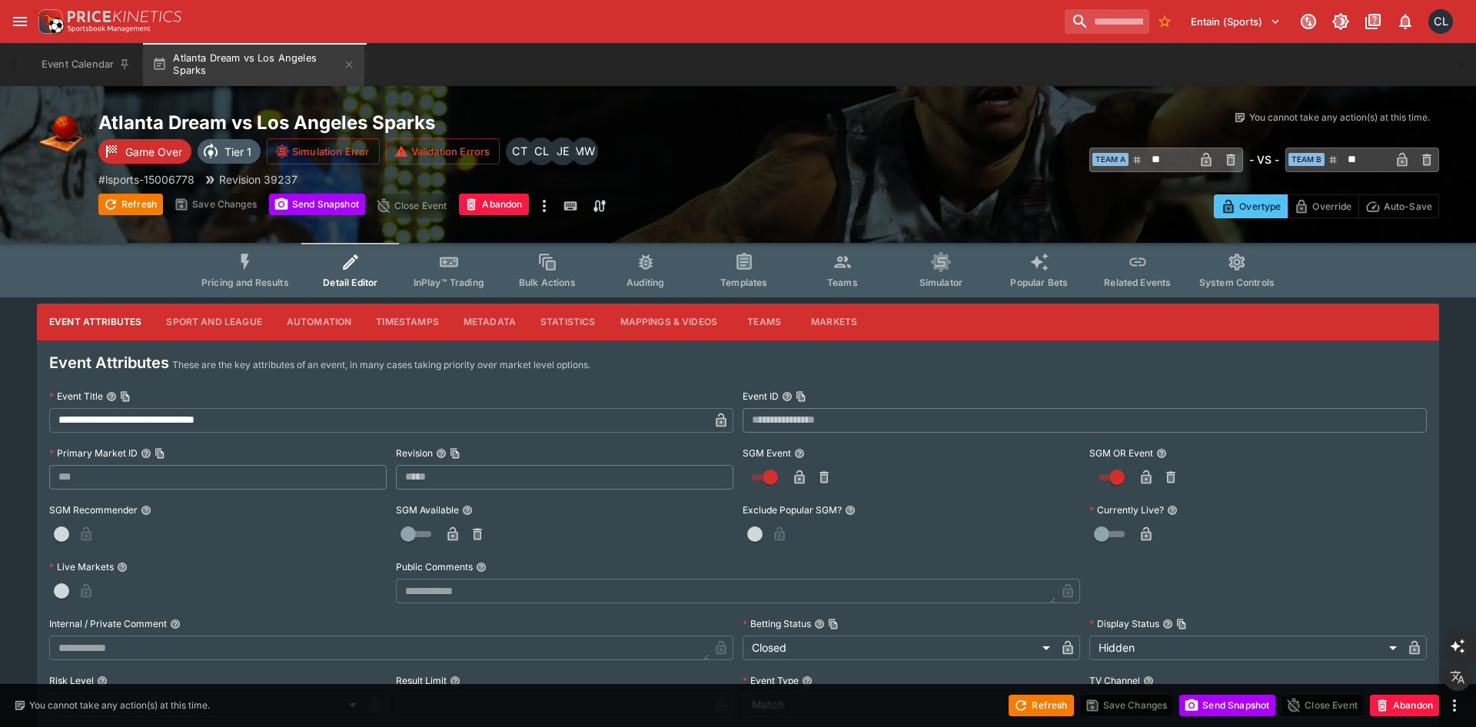 This screenshot has height=727, width=1476. What do you see at coordinates (1404, 706) in the screenshot?
I see `button: Abandon` at bounding box center [1404, 706].